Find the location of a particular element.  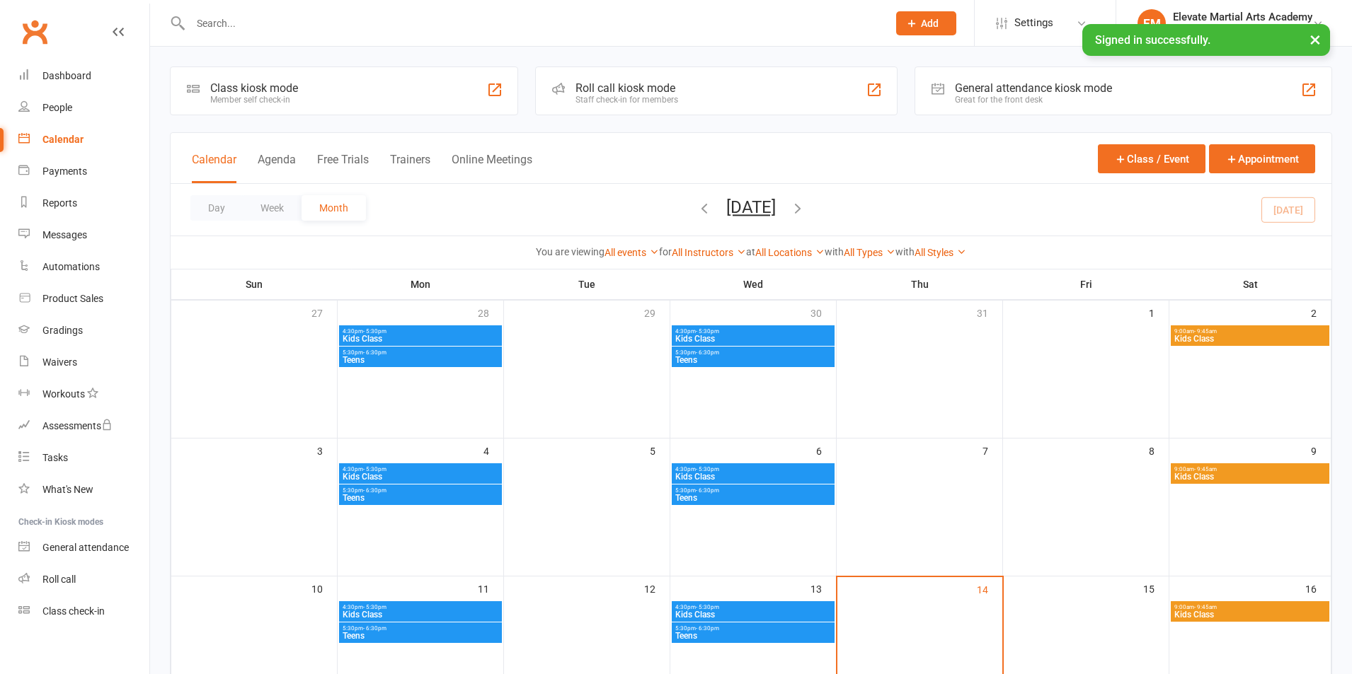

div: Class check-in is located at coordinates (74, 611).